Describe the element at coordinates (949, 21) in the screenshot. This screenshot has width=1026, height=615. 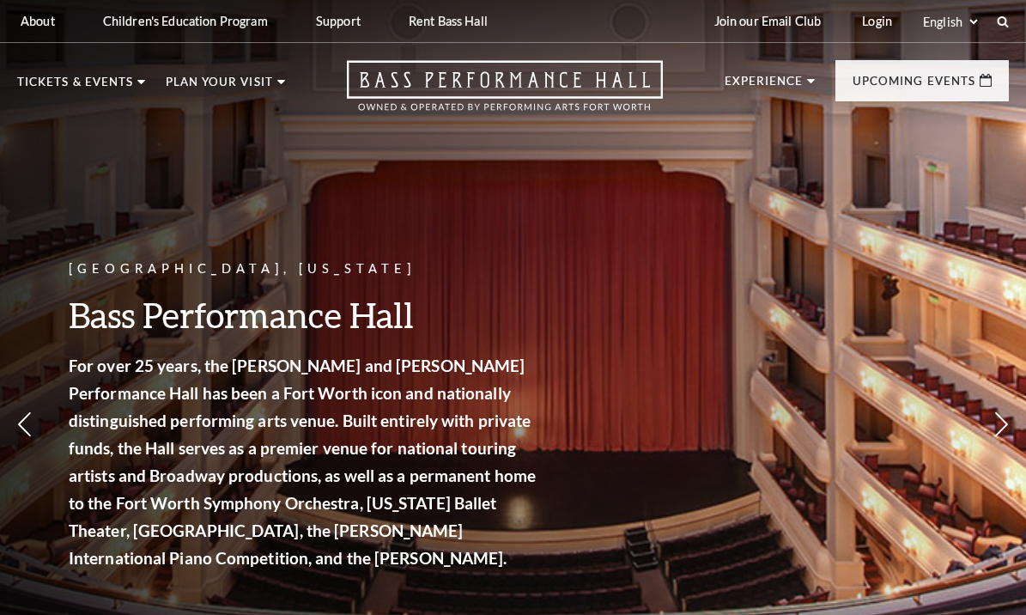
I see `select: Select:` at that location.